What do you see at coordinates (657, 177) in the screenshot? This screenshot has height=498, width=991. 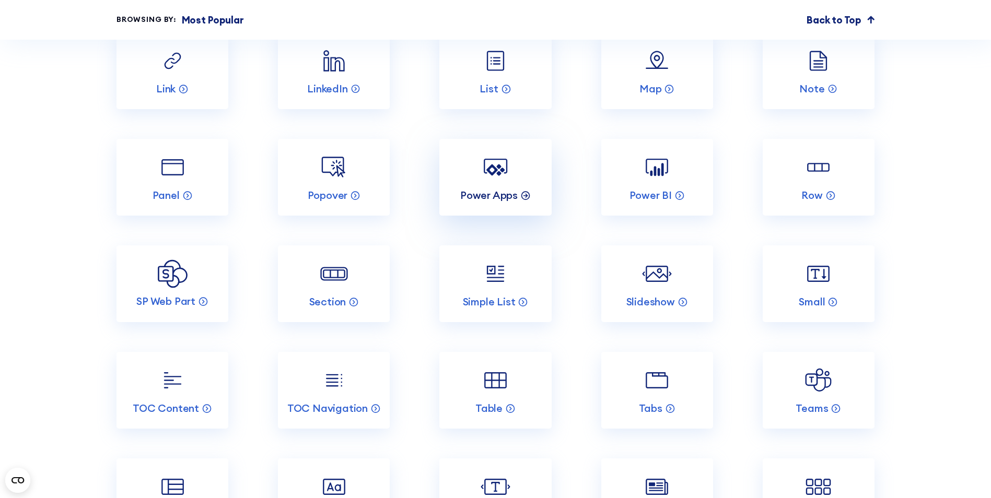 I see `a: Power BI` at bounding box center [657, 177].